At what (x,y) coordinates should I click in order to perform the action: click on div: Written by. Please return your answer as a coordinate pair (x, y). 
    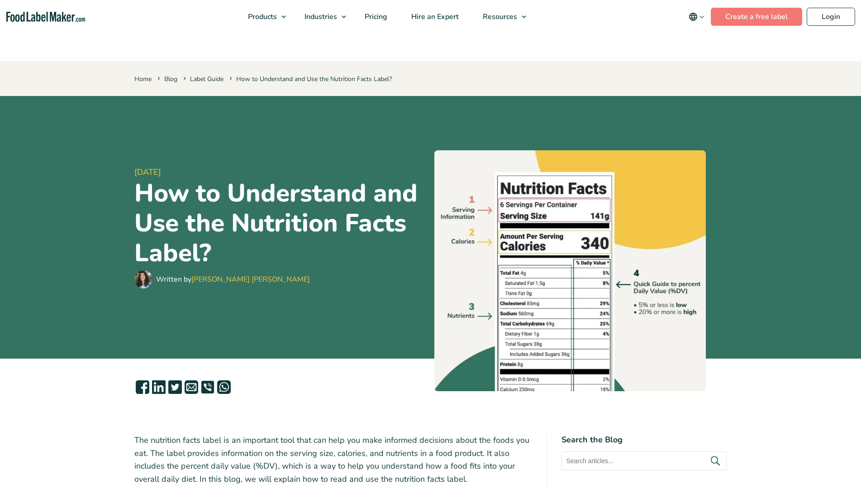
    Looking at the image, I should click on (233, 279).